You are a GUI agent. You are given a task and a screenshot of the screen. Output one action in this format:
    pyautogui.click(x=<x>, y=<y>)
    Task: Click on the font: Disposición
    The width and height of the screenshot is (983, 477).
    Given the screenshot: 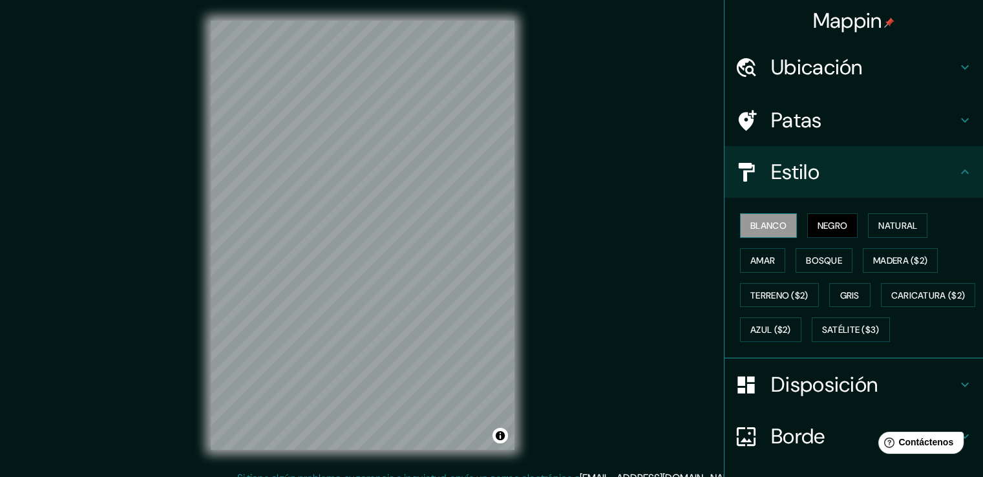 What is the action you would take?
    pyautogui.click(x=824, y=385)
    